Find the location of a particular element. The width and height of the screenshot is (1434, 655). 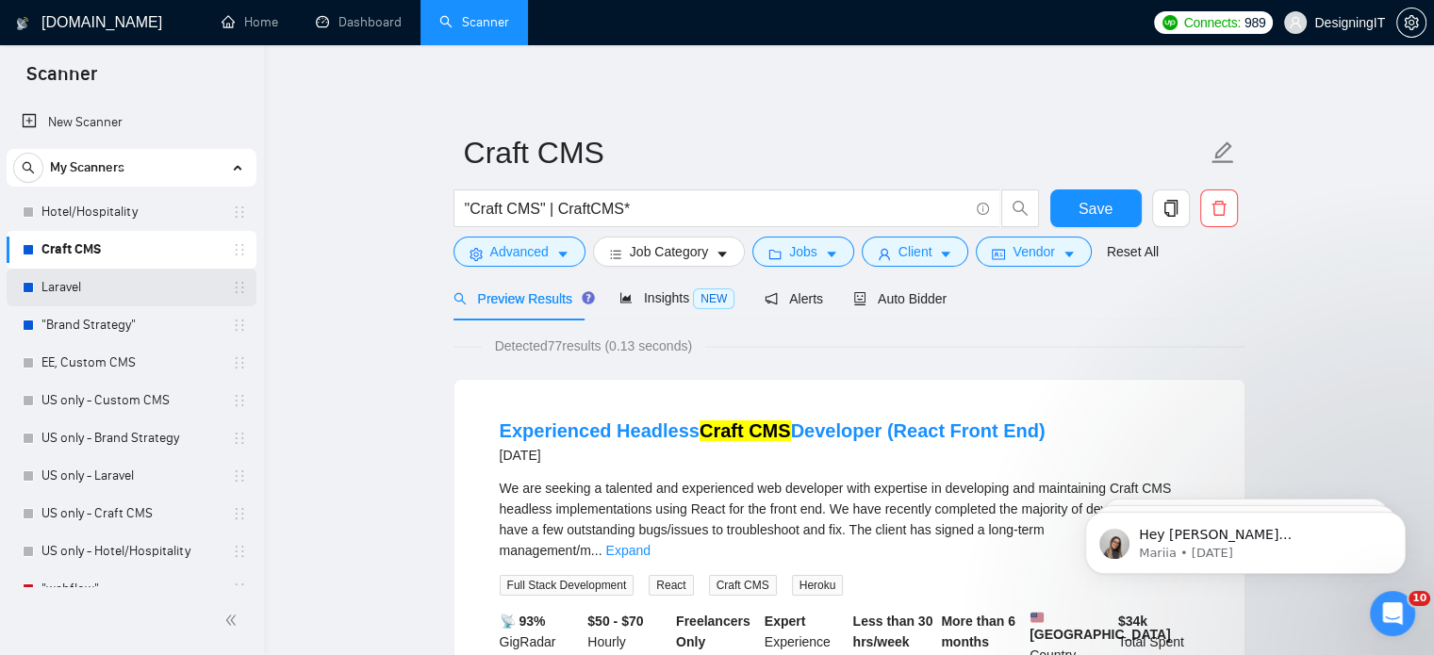

a: Craft CMS is located at coordinates (131, 250).